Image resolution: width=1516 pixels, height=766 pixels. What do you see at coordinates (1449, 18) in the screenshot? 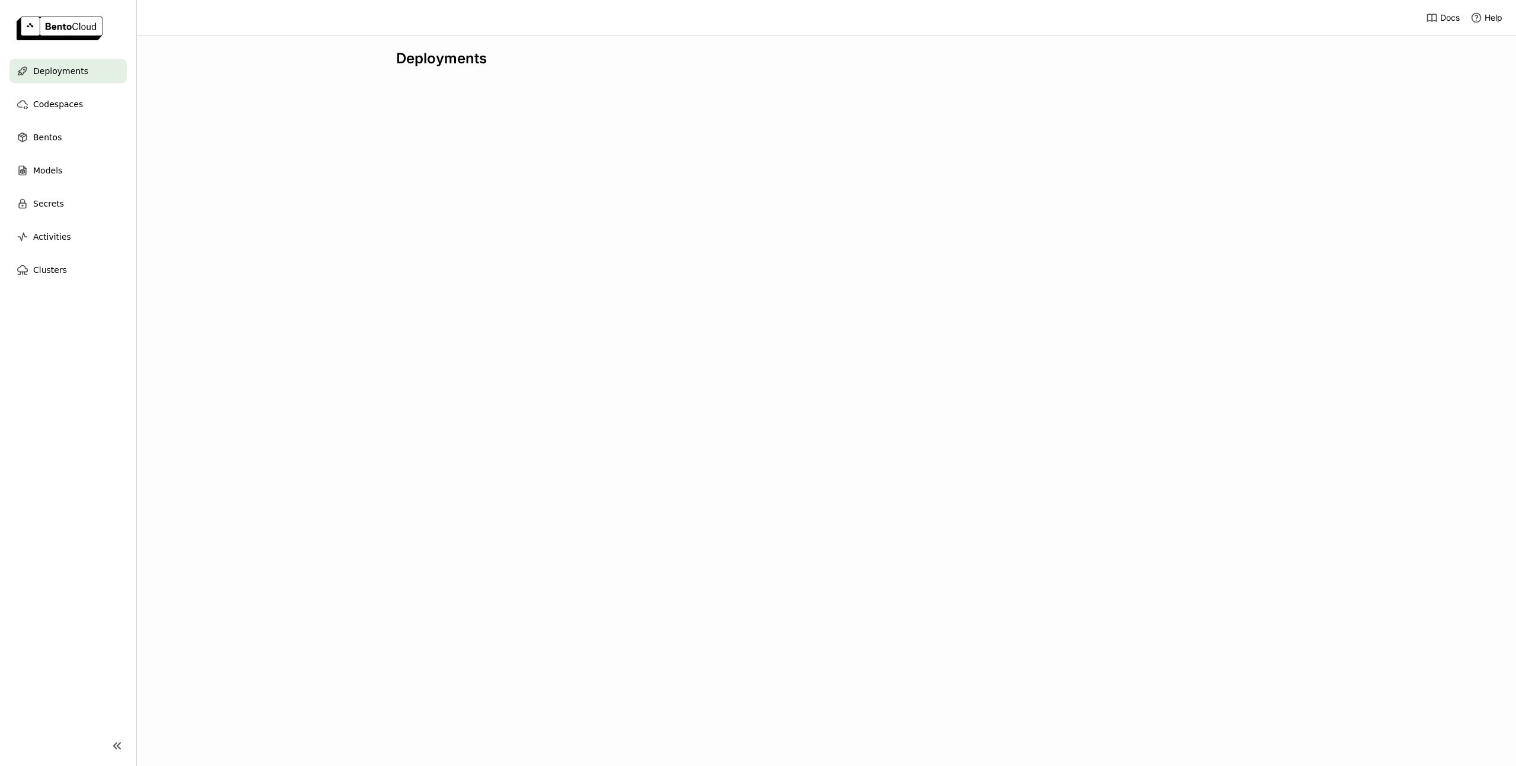
I see `span: Docs` at bounding box center [1449, 18].